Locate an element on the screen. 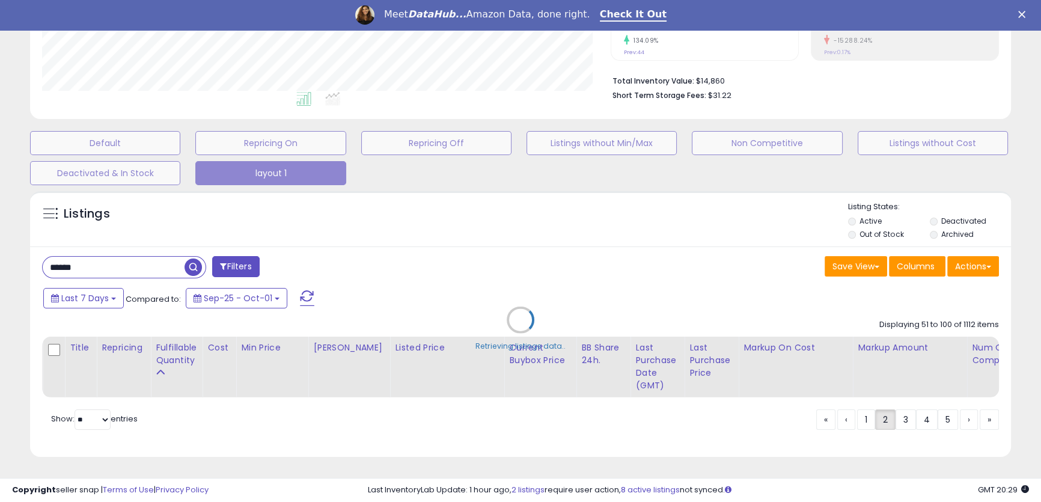 The width and height of the screenshot is (1041, 502). small: Prev: 44 is located at coordinates (634, 52).